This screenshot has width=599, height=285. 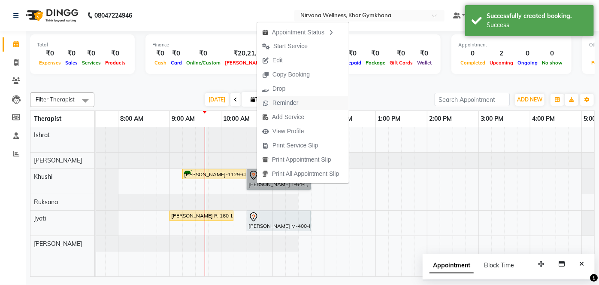 What do you see at coordinates (265, 32) in the screenshot?
I see `img: apt_status.png` at bounding box center [265, 32].